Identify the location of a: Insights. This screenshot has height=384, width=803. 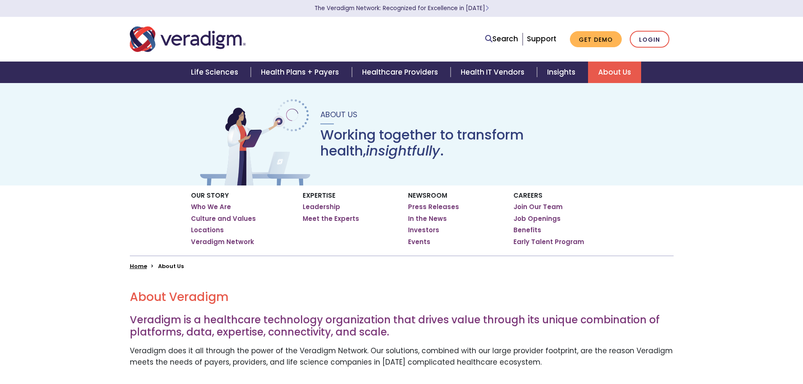
(562, 72).